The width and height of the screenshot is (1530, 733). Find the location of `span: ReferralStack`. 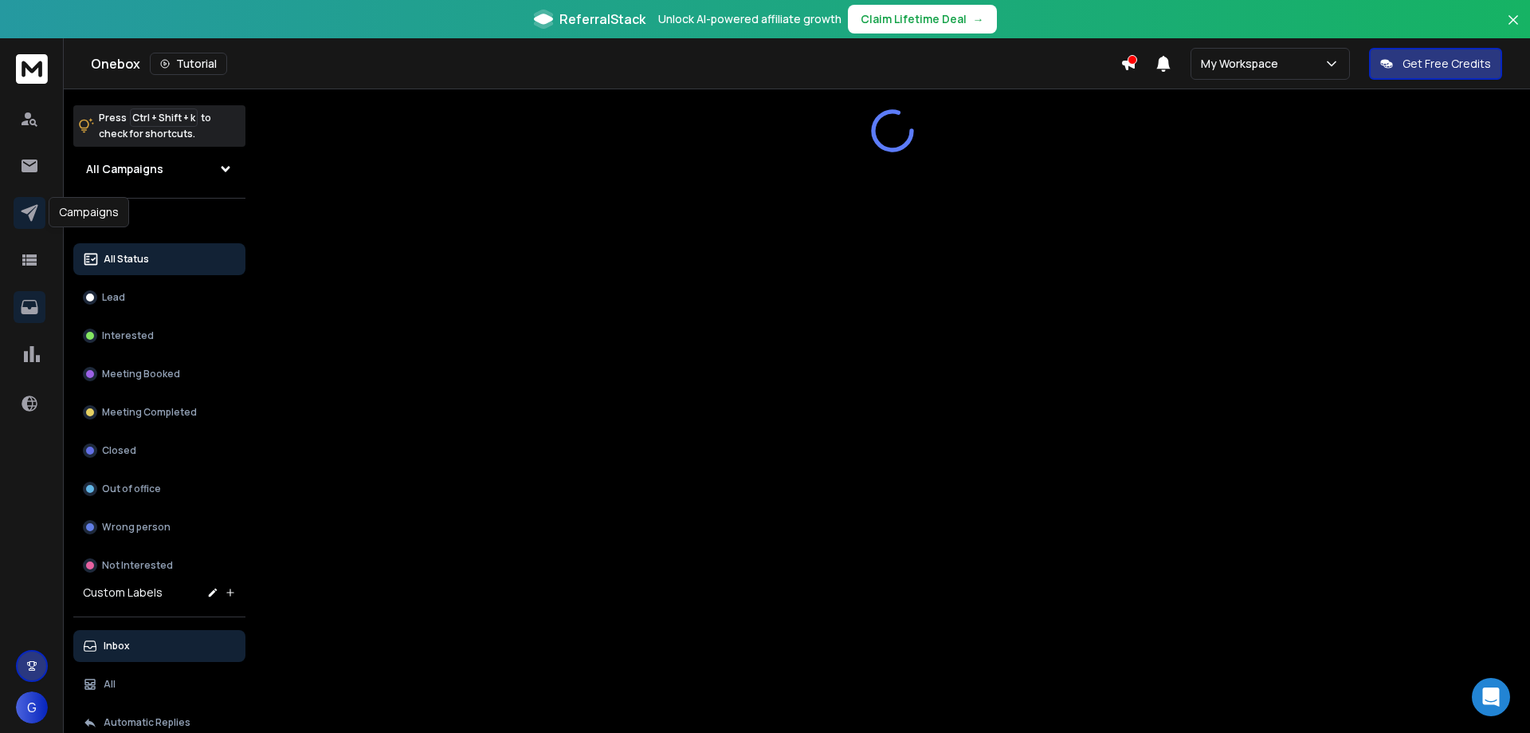

span: ReferralStack is located at coordinates (603, 19).